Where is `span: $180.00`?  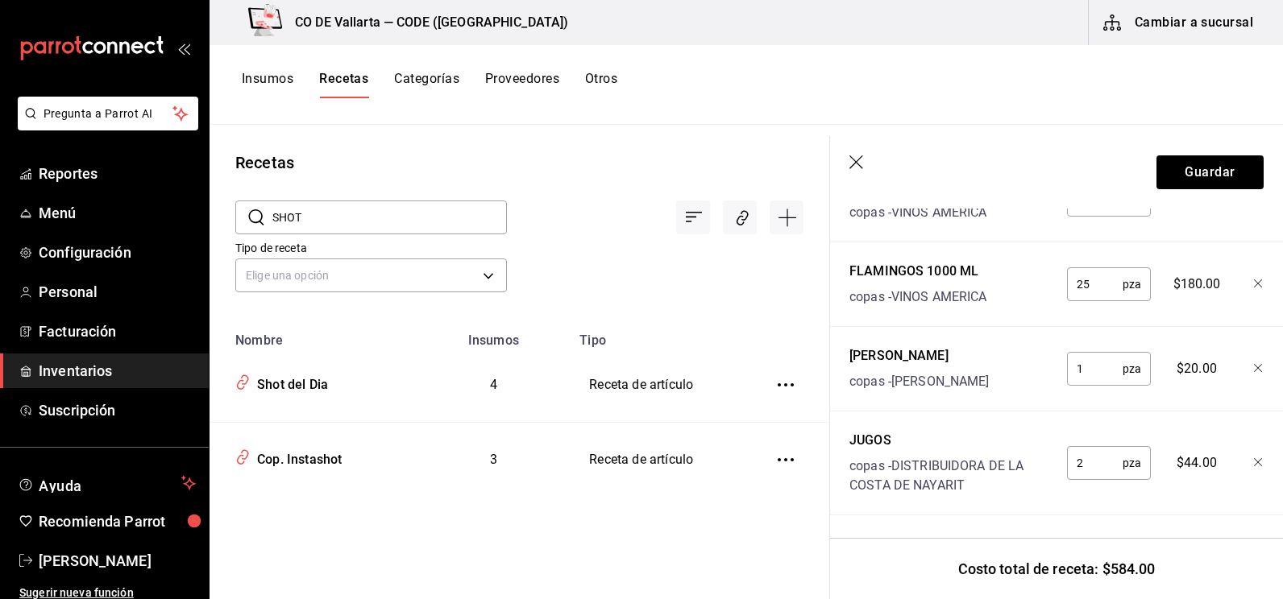 span: $180.00 is located at coordinates (1196, 284).